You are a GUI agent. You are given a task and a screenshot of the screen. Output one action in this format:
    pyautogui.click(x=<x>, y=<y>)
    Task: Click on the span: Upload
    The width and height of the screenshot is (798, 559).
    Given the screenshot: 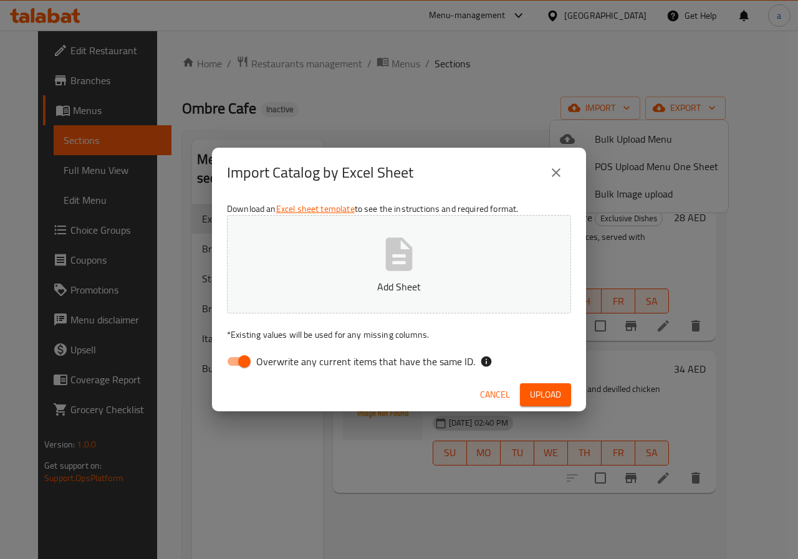 What is the action you would take?
    pyautogui.click(x=545, y=394)
    